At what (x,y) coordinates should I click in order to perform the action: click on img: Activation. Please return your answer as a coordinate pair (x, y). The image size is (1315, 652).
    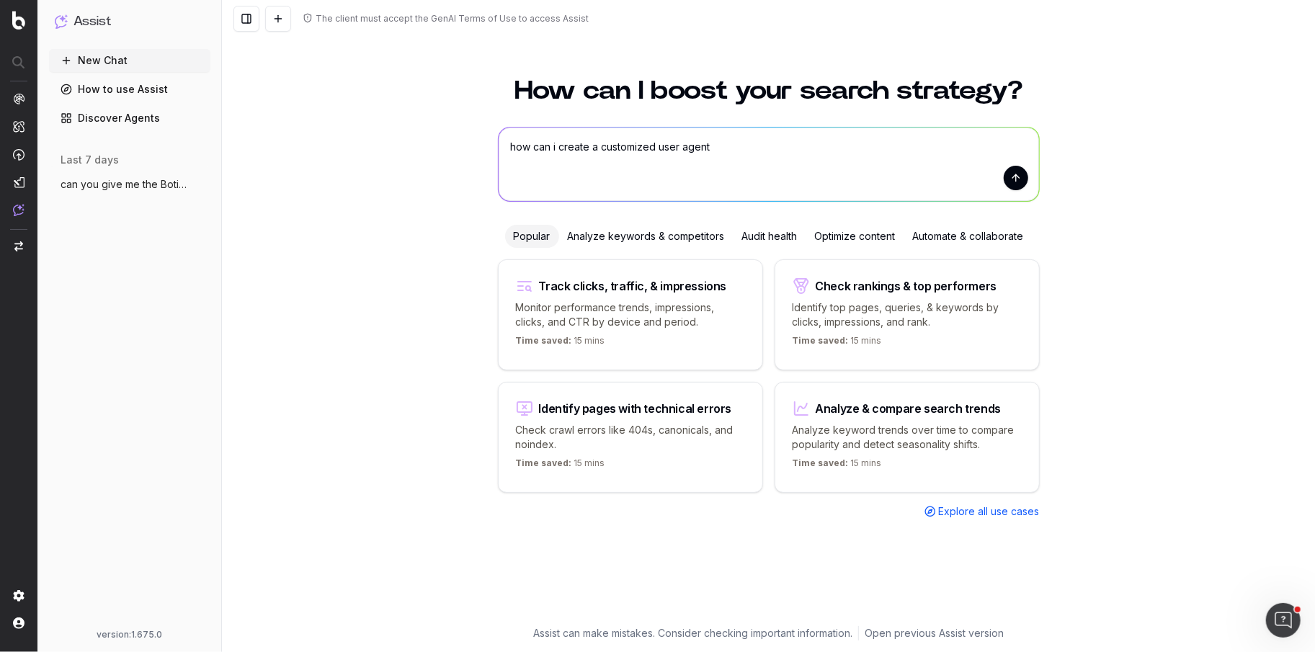
    Looking at the image, I should click on (19, 154).